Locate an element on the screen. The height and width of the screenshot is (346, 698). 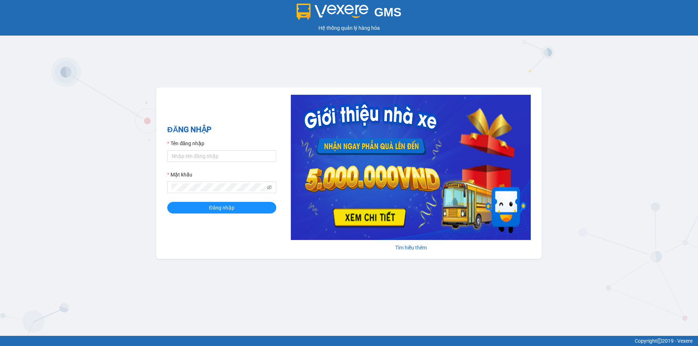
span: GMS is located at coordinates (387, 12).